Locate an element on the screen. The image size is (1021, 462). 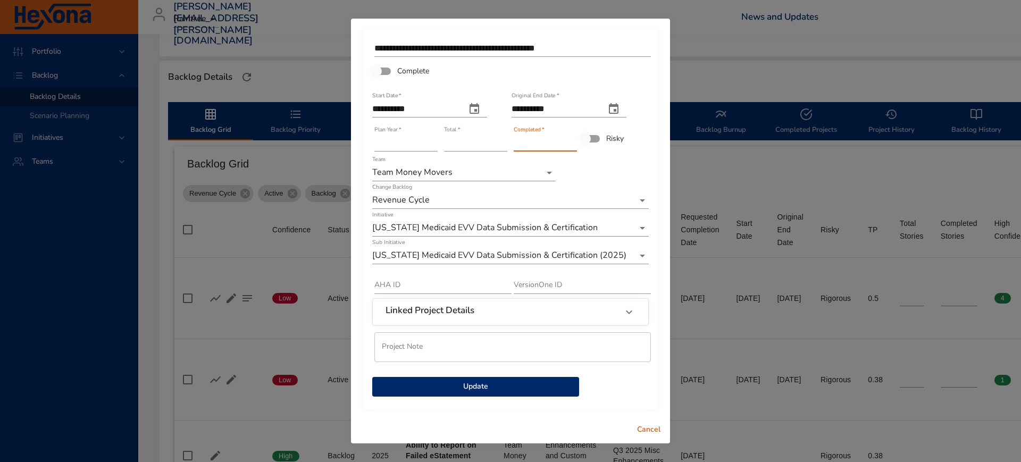
span: Risky is located at coordinates (615, 138).